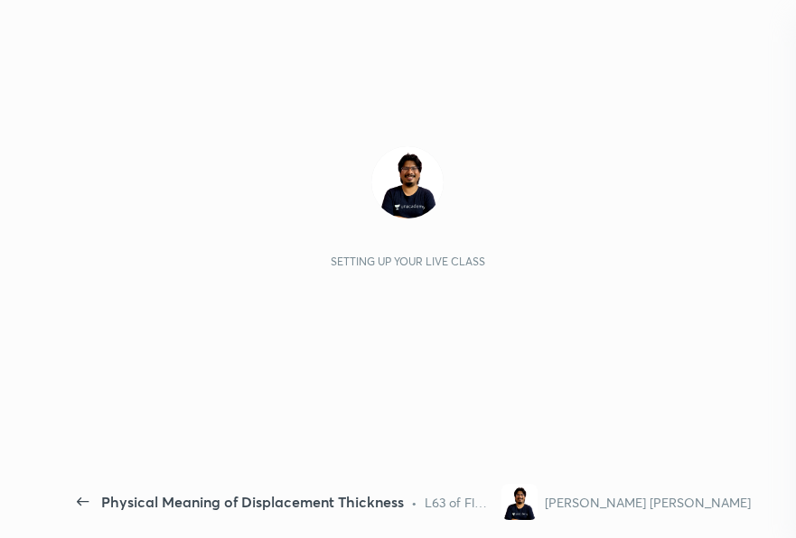 This screenshot has height=538, width=796. What do you see at coordinates (252, 502) in the screenshot?
I see `div: Physical Meaning of Displacement Thickness` at bounding box center [252, 502].